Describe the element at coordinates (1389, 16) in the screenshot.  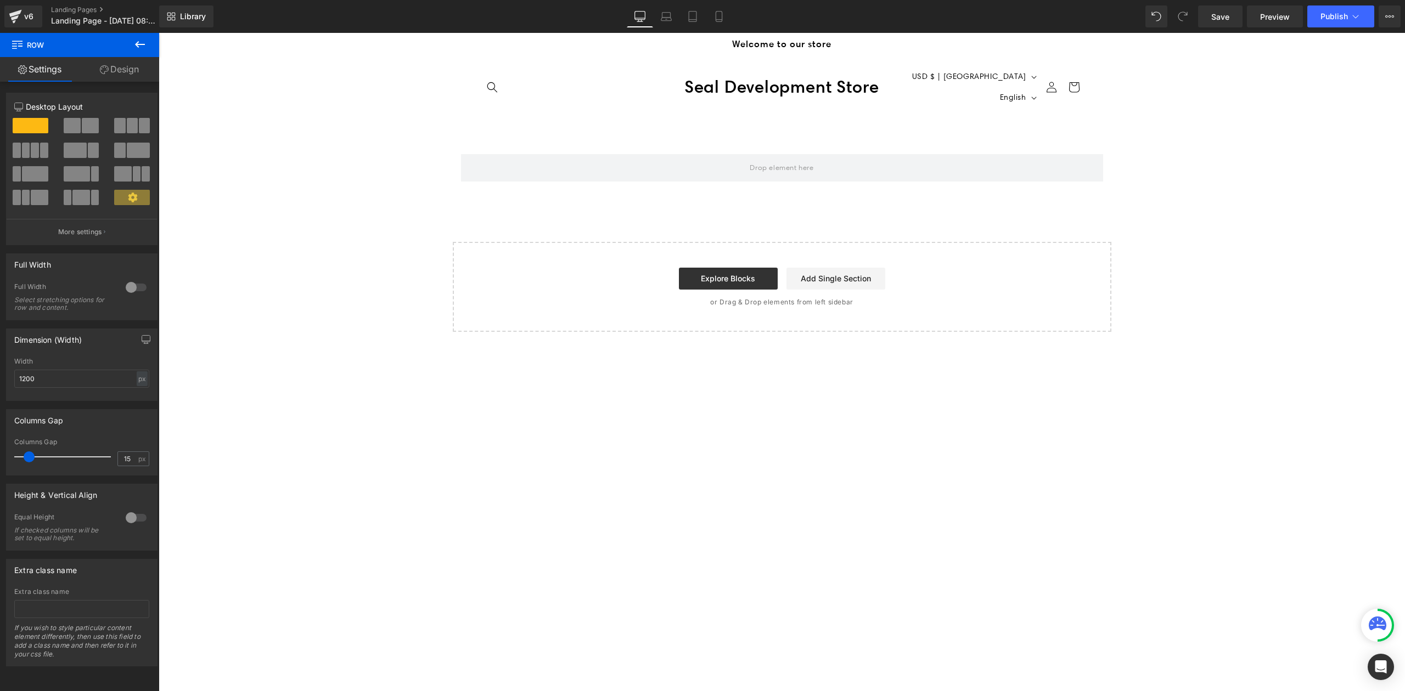
I see `button: More` at that location.